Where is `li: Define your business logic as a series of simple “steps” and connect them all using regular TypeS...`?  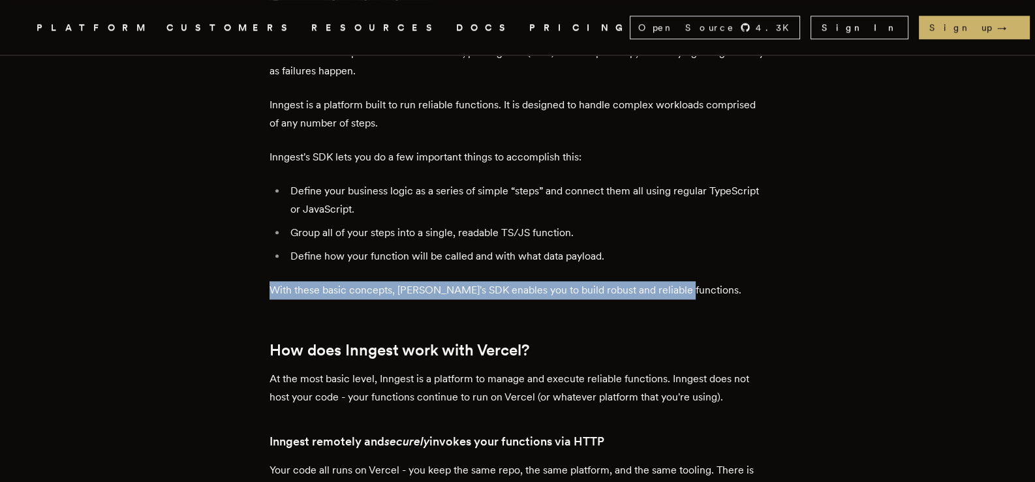 li: Define your business logic as a series of simple “steps” and connect them all using regular TypeS... is located at coordinates (526, 200).